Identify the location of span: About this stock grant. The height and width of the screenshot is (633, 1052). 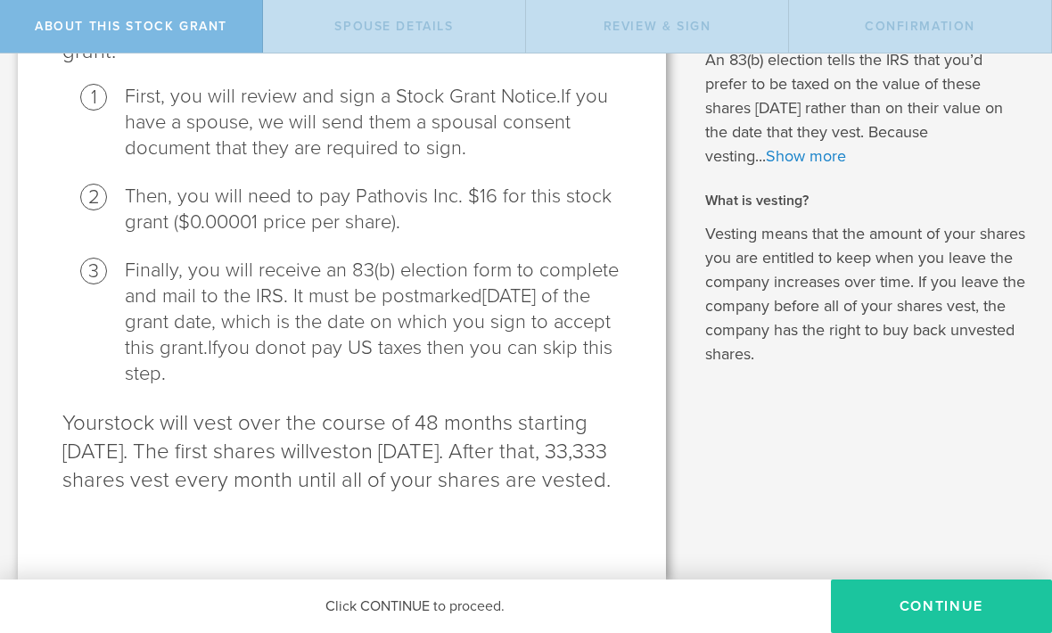
(131, 26).